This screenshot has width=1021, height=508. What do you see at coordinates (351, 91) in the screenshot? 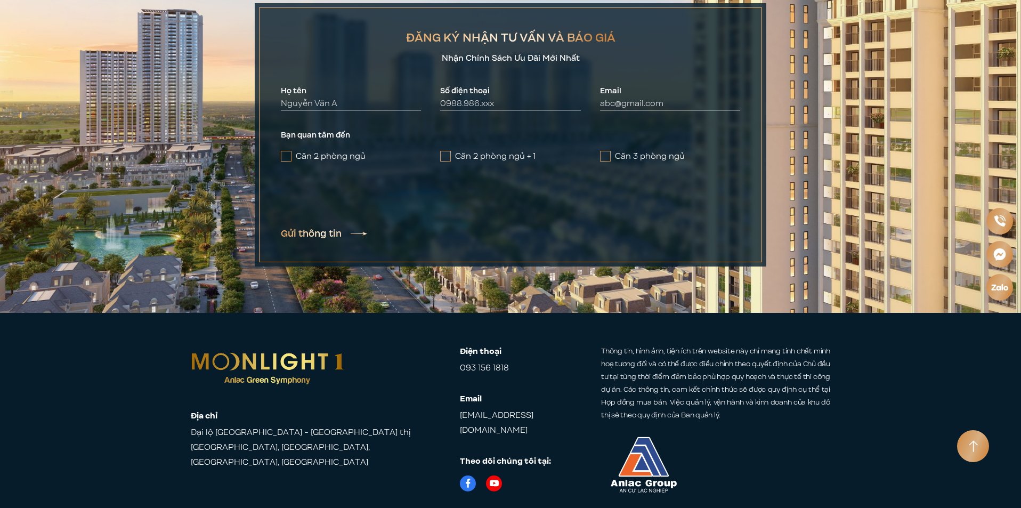
I see `label: Họ tên` at bounding box center [351, 91].